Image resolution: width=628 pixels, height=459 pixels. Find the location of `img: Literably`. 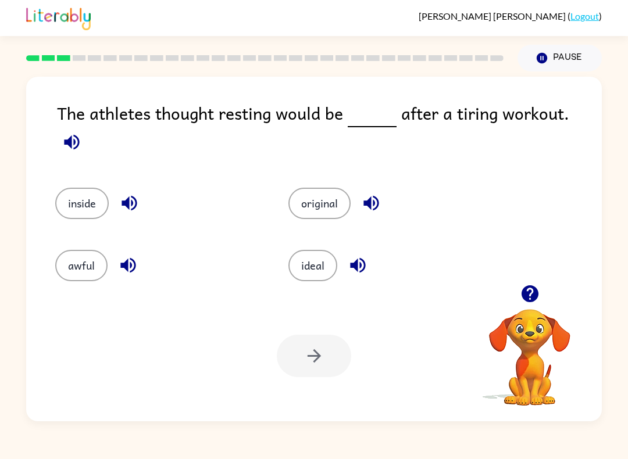

img: Literably is located at coordinates (58, 17).